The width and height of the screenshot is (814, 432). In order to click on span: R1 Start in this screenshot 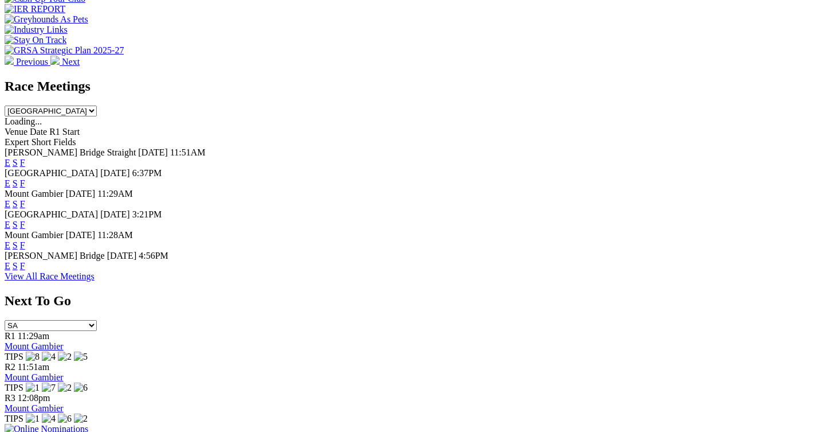, I will do `click(64, 131)`.